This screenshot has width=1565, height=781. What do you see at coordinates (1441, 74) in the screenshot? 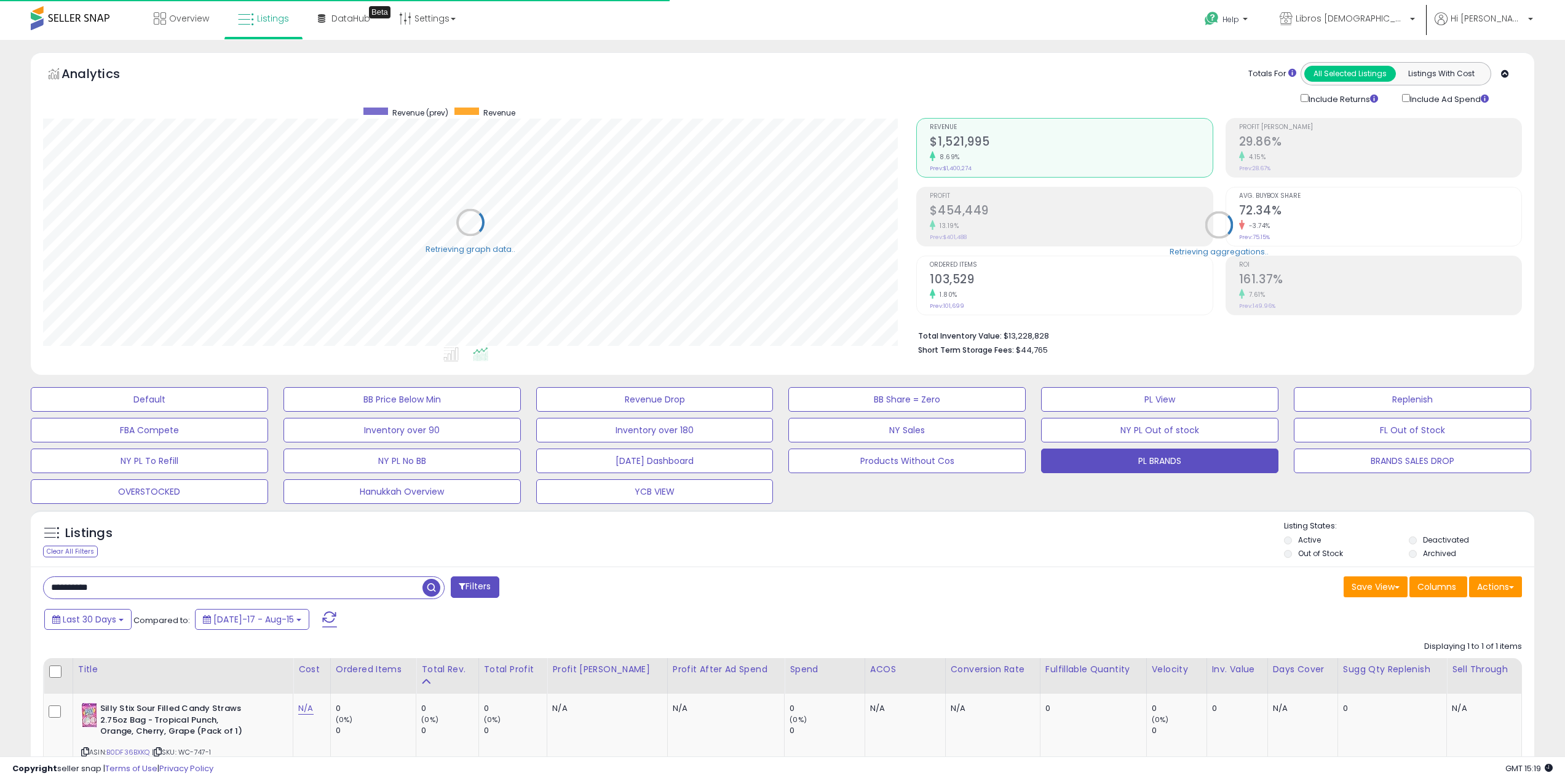
I see `button: Listings With Cost` at bounding box center [1441, 74].